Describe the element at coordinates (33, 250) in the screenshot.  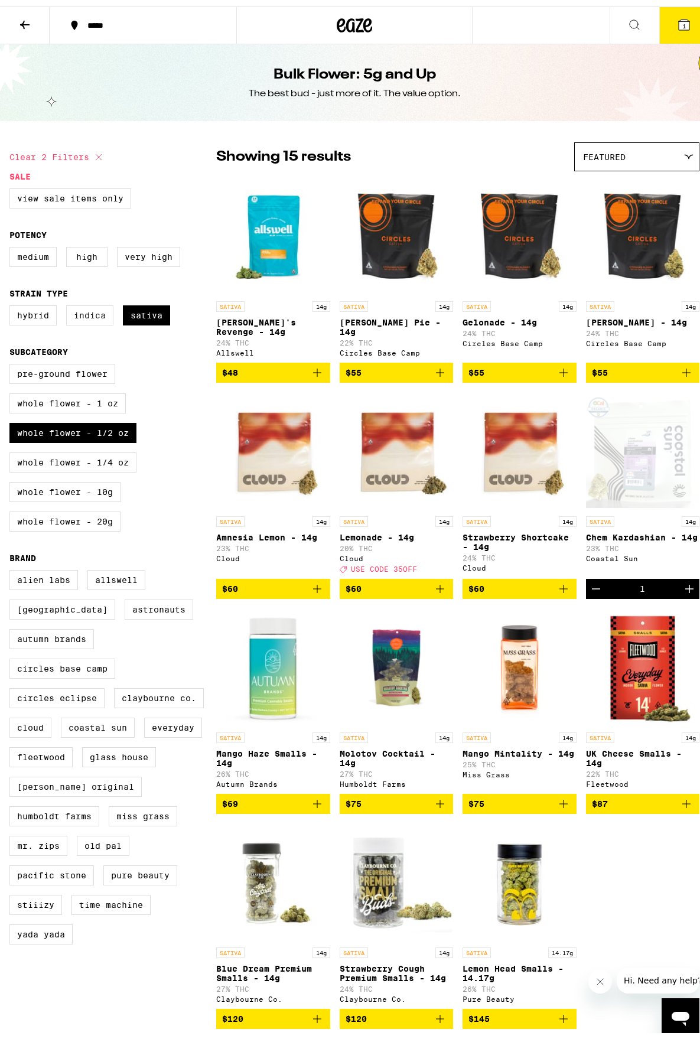
I see `label: Medium` at that location.